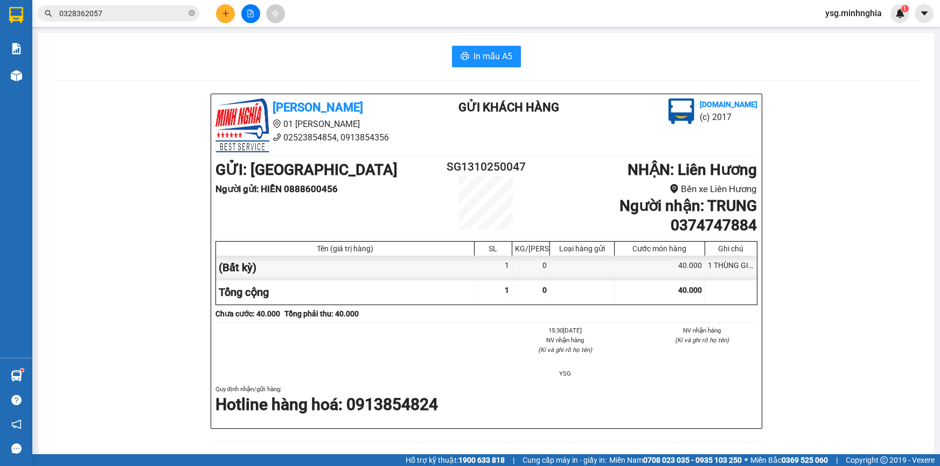  I want to click on div: Tên (giá trị hàng), so click(345, 249).